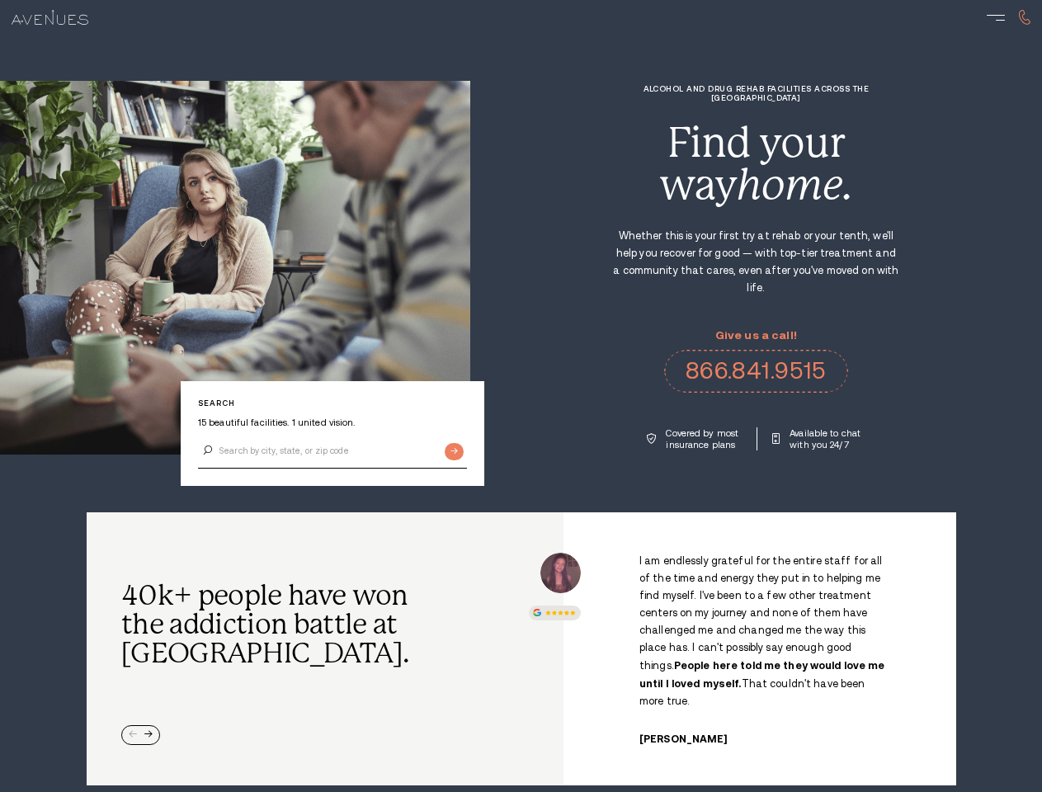 This screenshot has width=1042, height=792. What do you see at coordinates (756, 262) in the screenshot?
I see `p: Whether this is your first try at rehab or your tenth, we'll help you recover for good — with top...` at bounding box center [756, 262].